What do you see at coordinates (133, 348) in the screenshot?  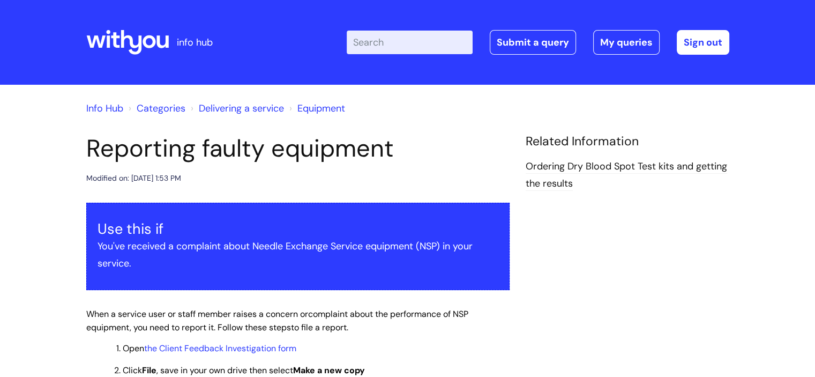 I see `span: Open` at bounding box center [133, 348].